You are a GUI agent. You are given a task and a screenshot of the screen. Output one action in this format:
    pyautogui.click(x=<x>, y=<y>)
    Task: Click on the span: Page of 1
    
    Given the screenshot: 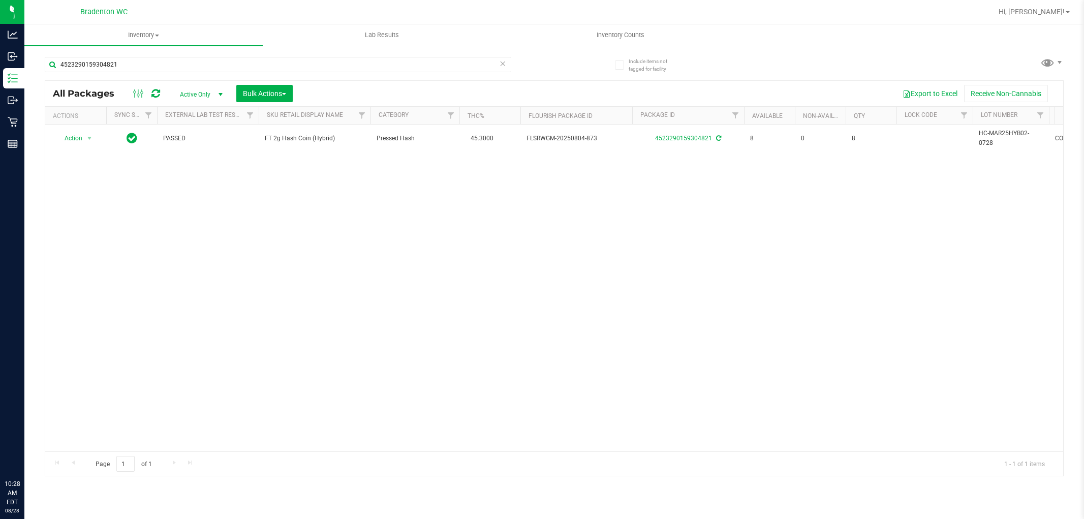 What is the action you would take?
    pyautogui.click(x=123, y=463)
    